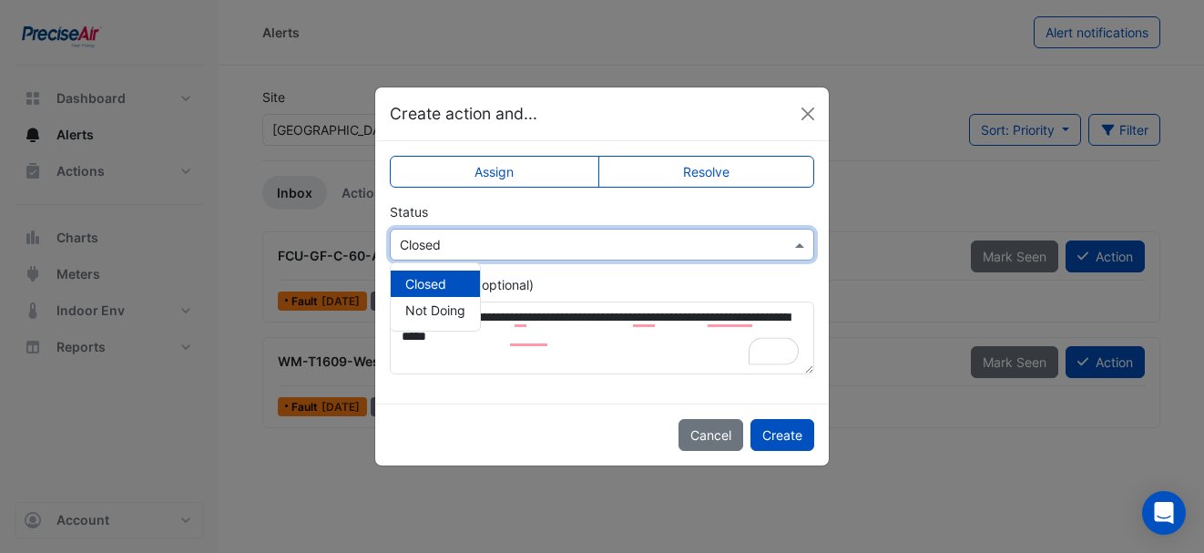  Describe the element at coordinates (706, 171) in the screenshot. I see `label: Resolve` at that location.